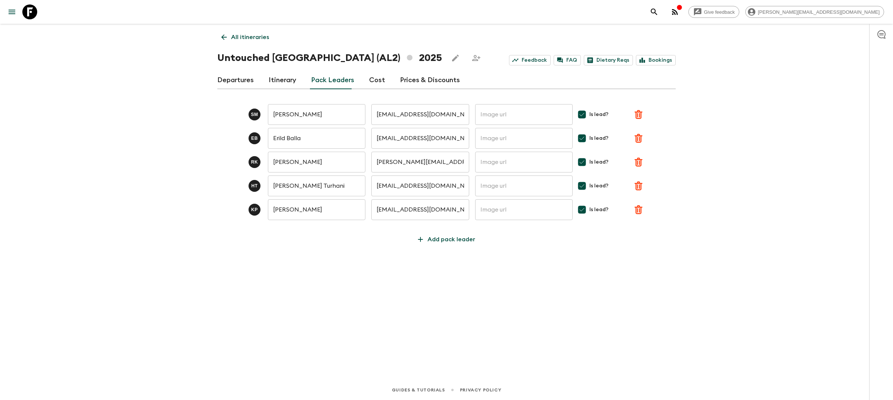 Image resolution: width=893 pixels, height=400 pixels. I want to click on p: Add pack leader, so click(451, 240).